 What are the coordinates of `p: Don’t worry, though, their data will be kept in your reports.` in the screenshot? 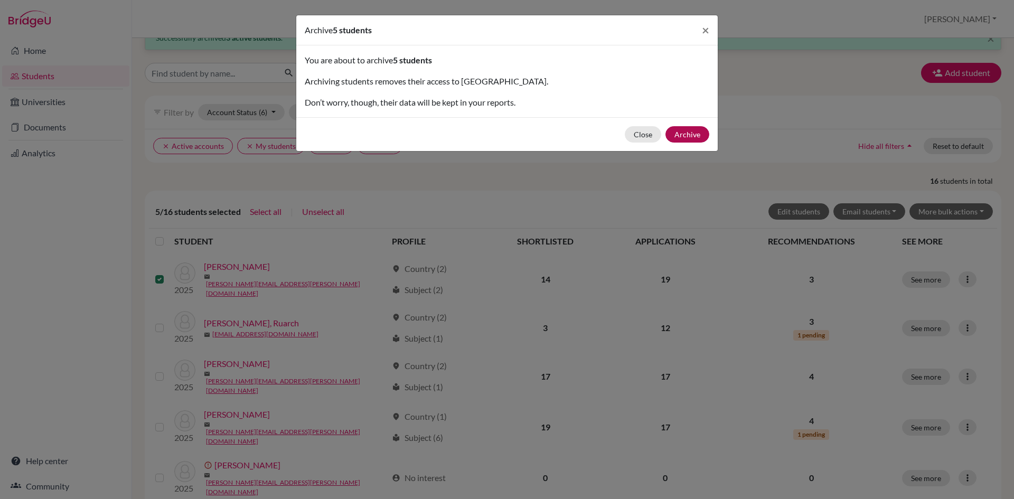 It's located at (507, 102).